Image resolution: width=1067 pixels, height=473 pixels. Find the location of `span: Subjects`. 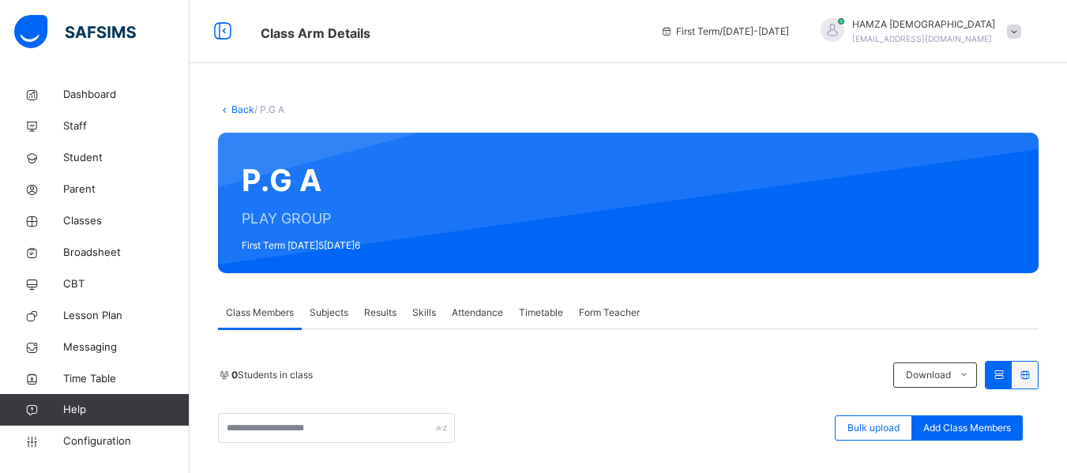

span: Subjects is located at coordinates (329, 313).